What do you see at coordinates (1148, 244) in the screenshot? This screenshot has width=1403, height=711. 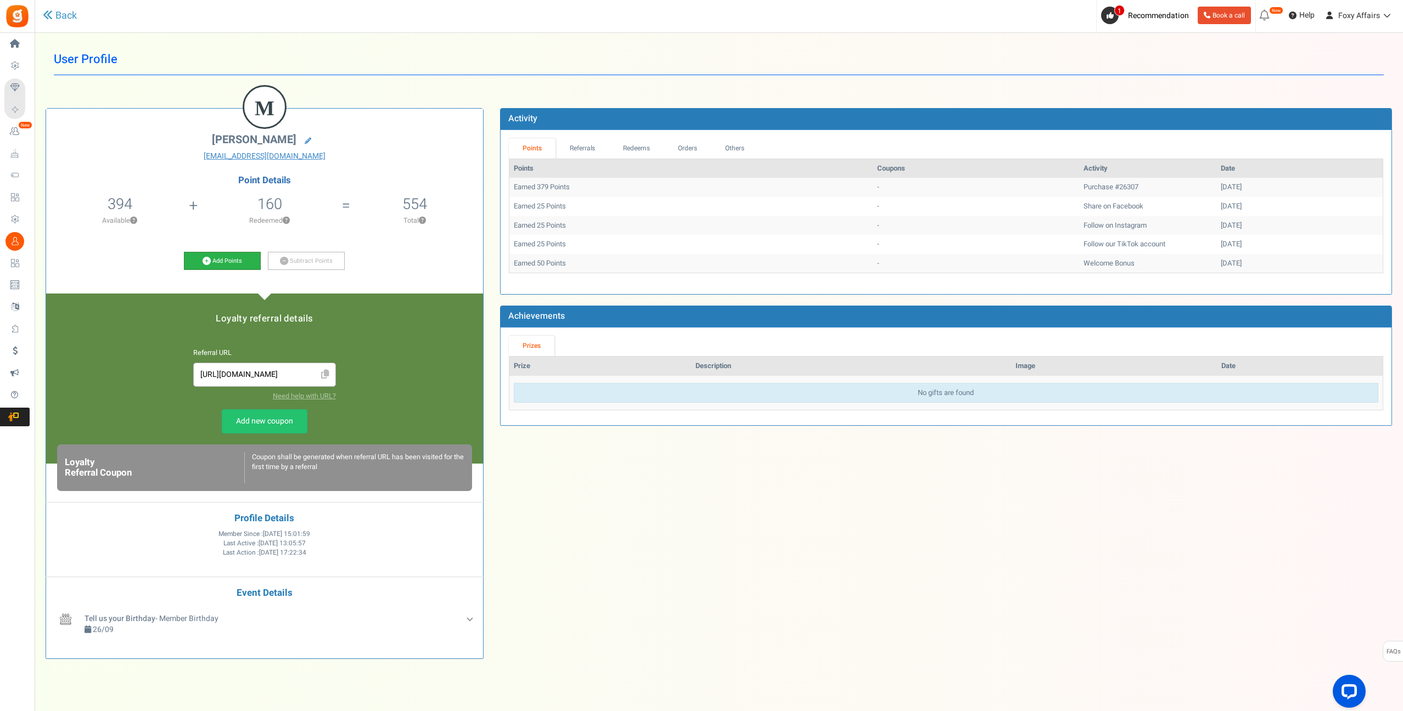 I see `td: Follow our TikTok account` at bounding box center [1148, 244].